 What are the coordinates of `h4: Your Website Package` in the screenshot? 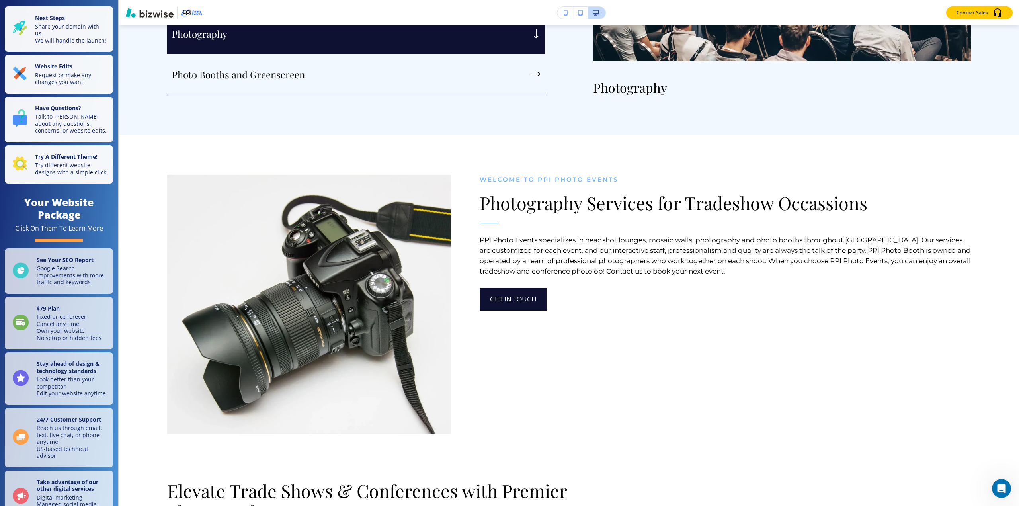 It's located at (59, 209).